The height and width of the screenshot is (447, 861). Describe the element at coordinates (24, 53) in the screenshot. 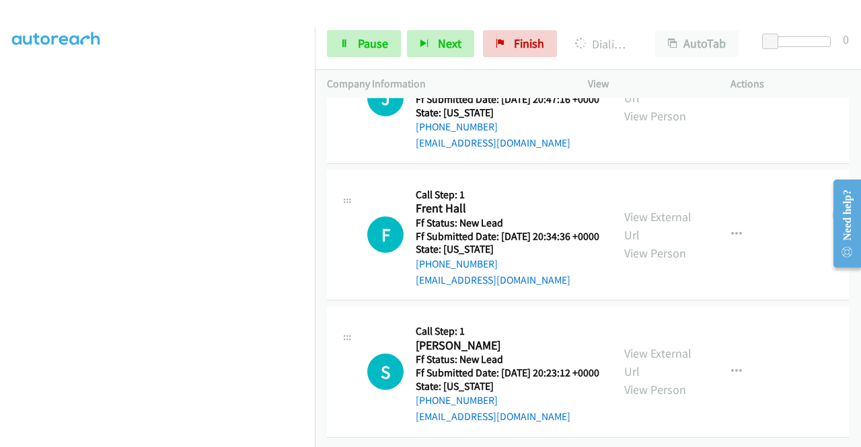

I see `div: Open Resource Center` at that location.